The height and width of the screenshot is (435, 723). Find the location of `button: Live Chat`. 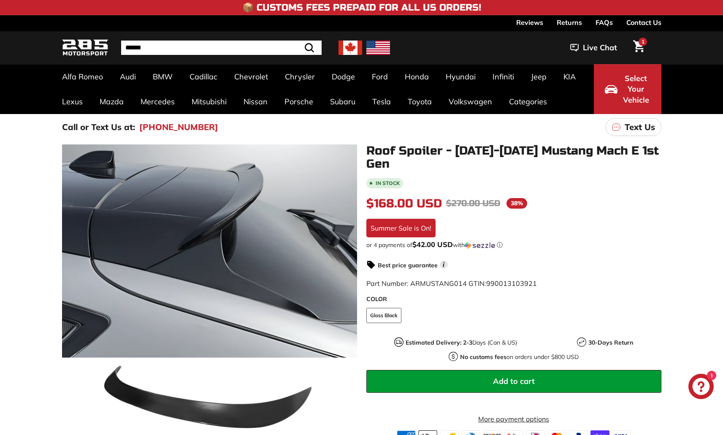

button: Live Chat is located at coordinates (593, 48).